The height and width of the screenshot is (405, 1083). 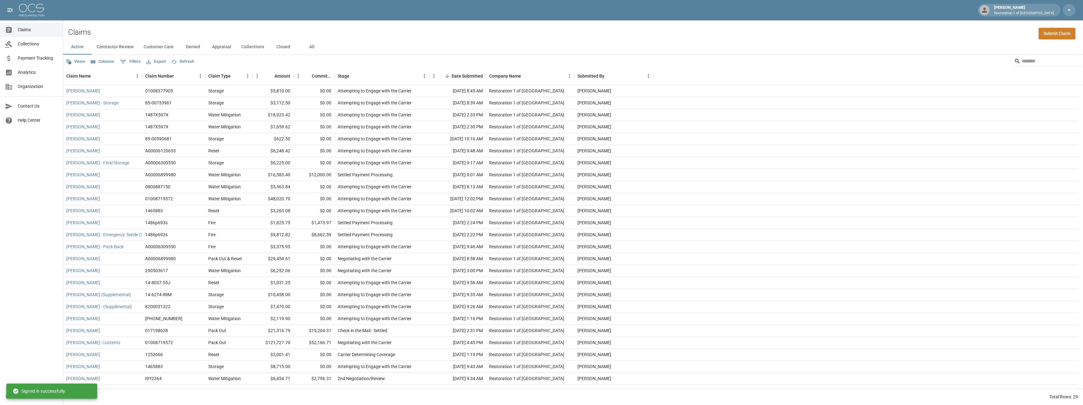 What do you see at coordinates (253, 47) in the screenshot?
I see `button: Collections` at bounding box center [253, 47].